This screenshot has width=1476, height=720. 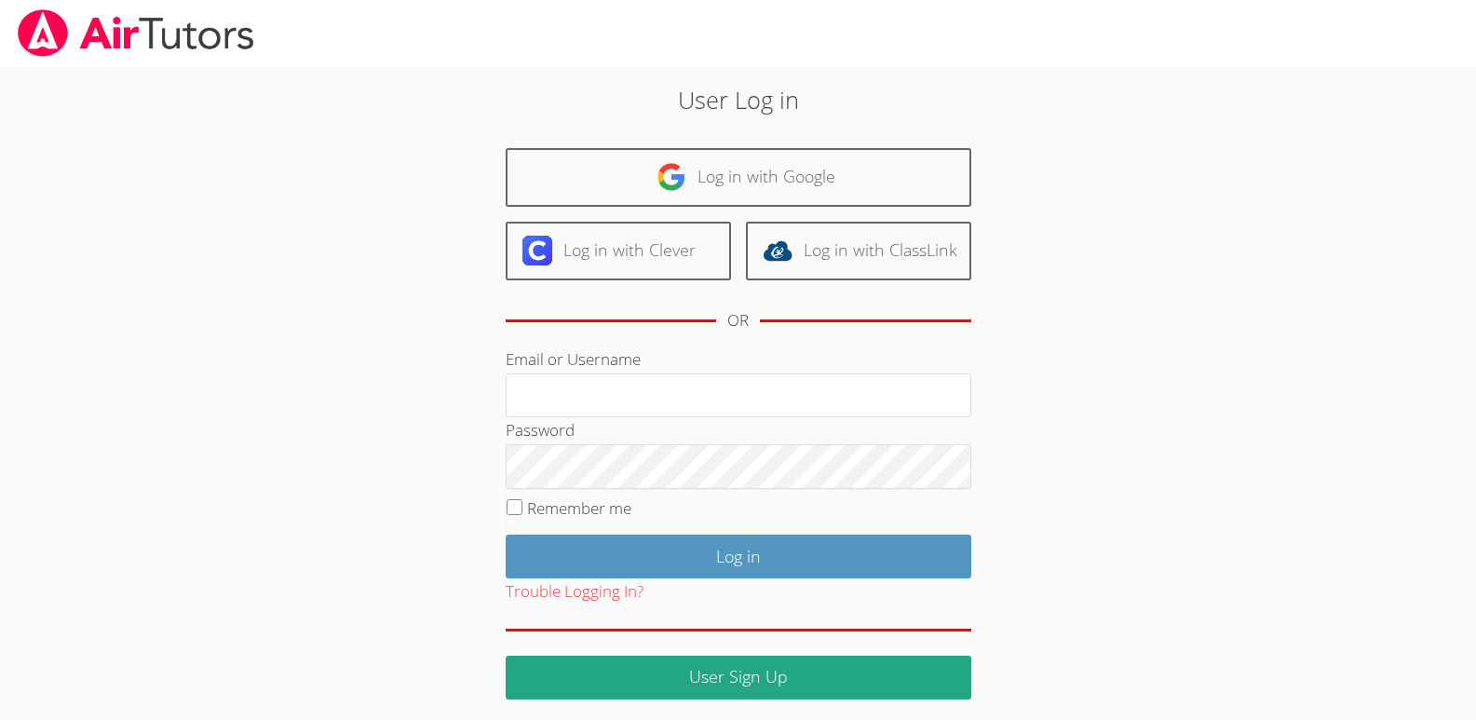 I want to click on label: Password, so click(x=540, y=429).